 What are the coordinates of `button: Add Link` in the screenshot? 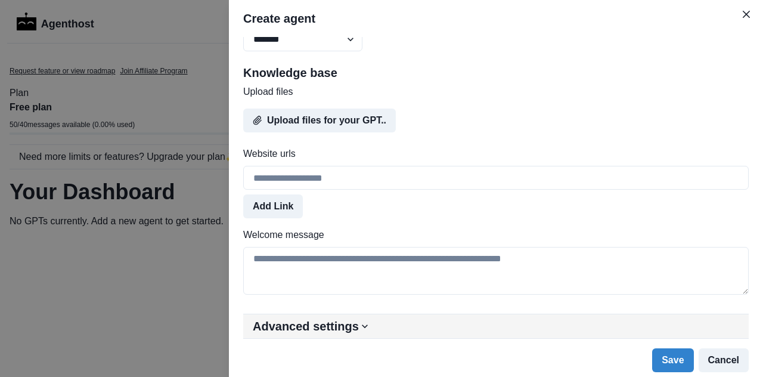 It's located at (273, 206).